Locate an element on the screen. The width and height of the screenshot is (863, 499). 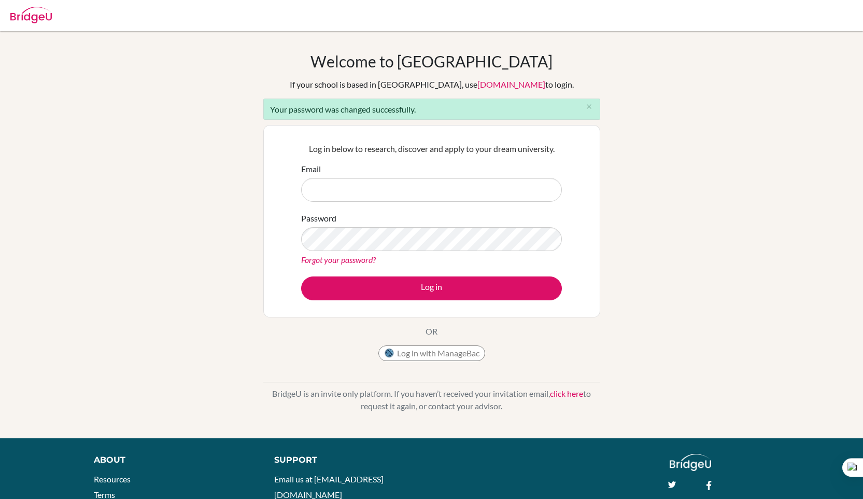
div: Your password was changed successfully. is located at coordinates (432, 109).